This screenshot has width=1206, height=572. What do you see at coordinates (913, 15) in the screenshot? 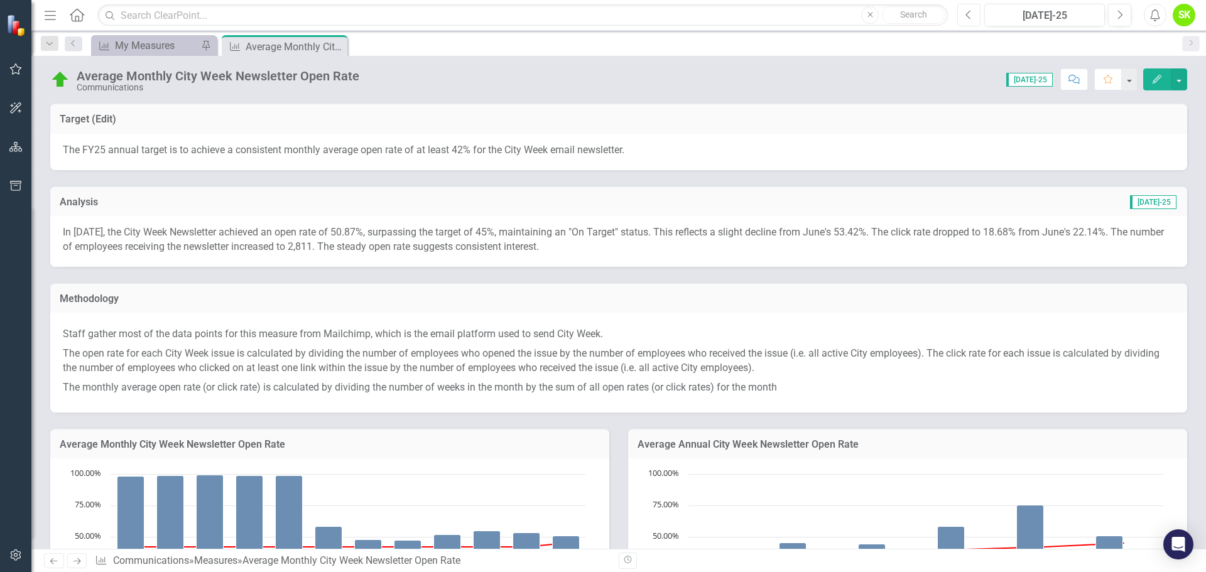
I see `button: Search` at bounding box center [913, 15].